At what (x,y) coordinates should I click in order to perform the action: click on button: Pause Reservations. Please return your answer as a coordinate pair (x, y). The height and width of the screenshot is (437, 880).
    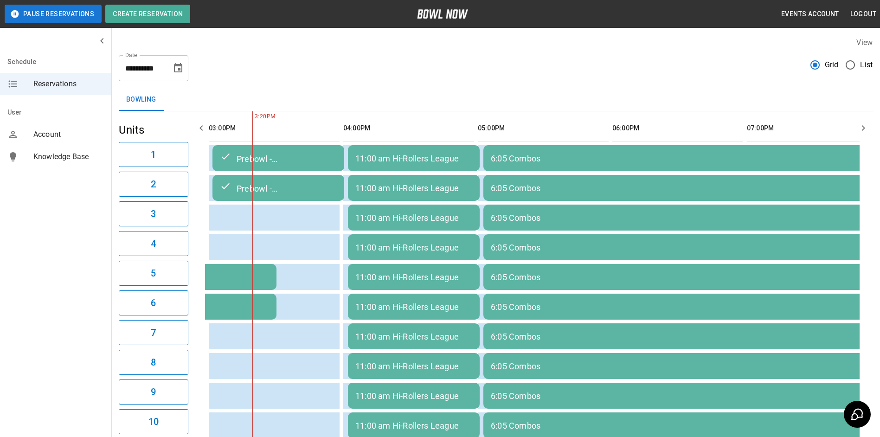
    Looking at the image, I should click on (53, 14).